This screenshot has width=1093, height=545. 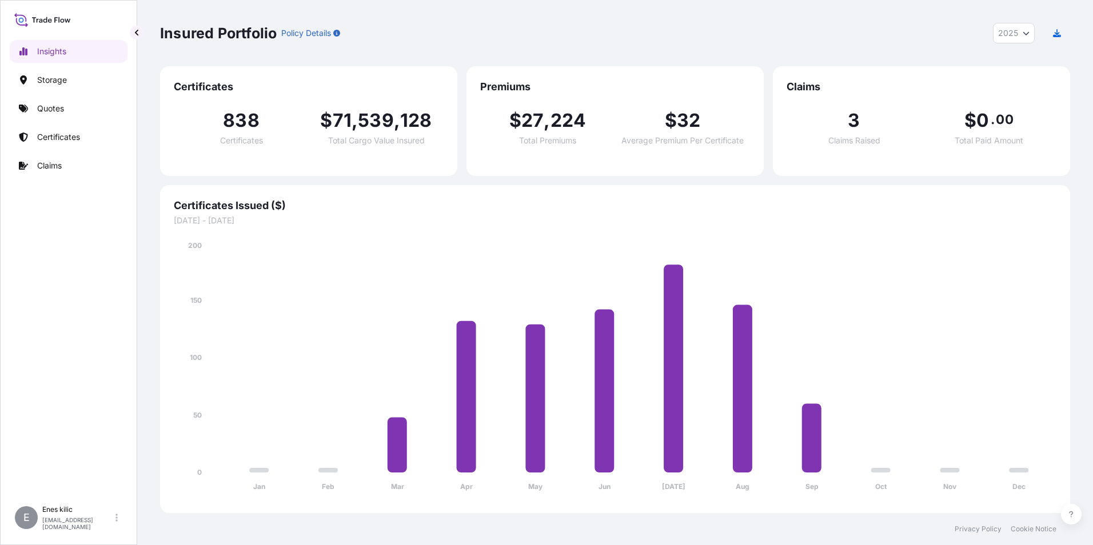 I want to click on tspan: Nov, so click(x=950, y=487).